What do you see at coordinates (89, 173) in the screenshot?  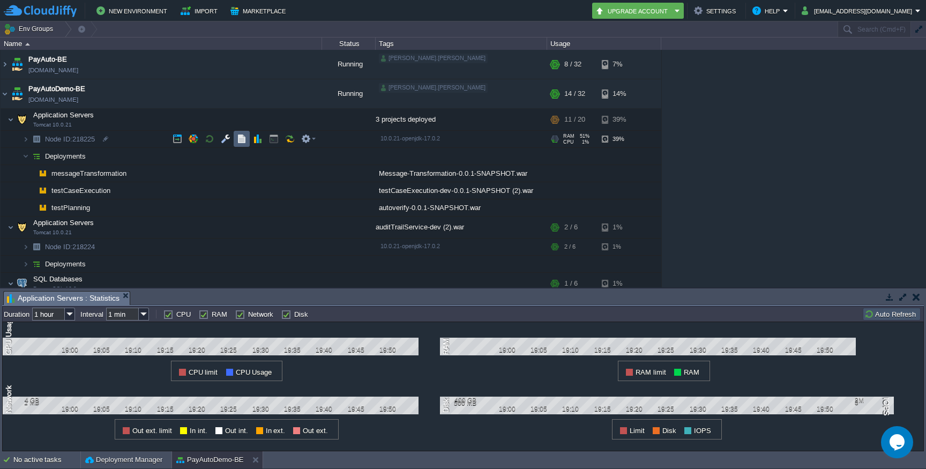 I see `a: messageTransformation` at bounding box center [89, 173].